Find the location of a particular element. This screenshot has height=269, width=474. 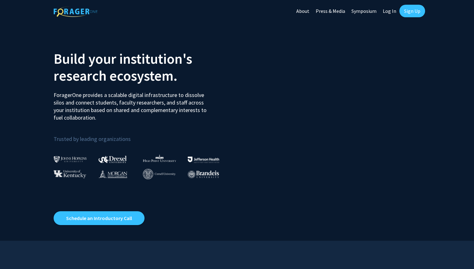

img: Drexel University is located at coordinates (112, 159).